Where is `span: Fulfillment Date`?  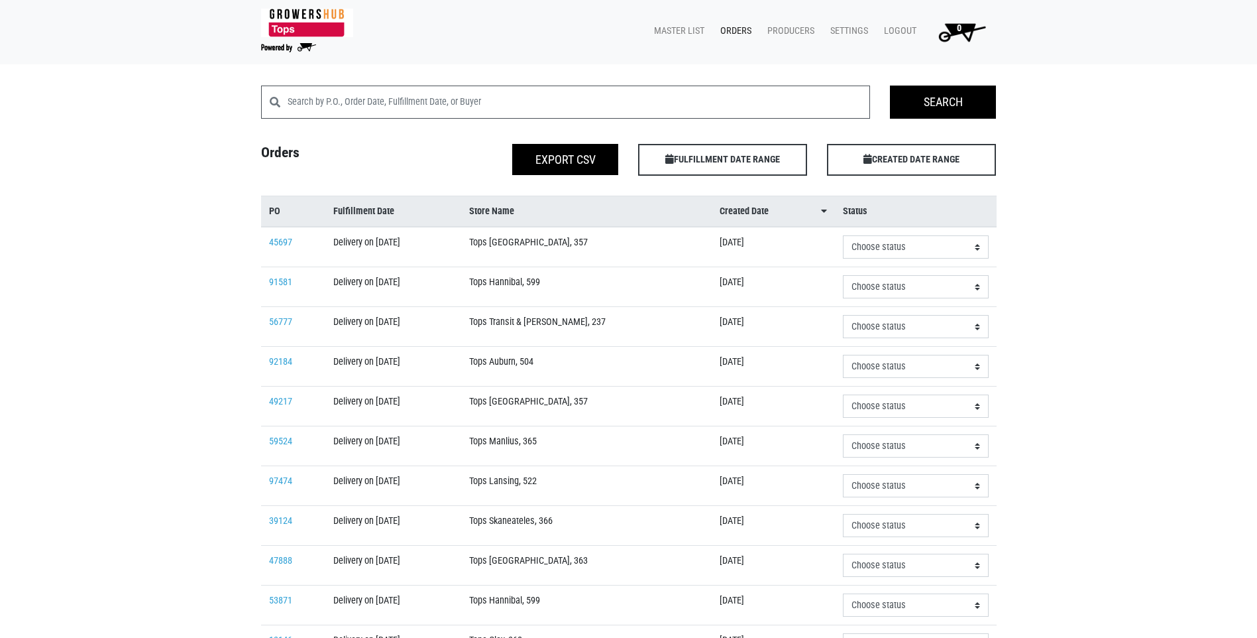
span: Fulfillment Date is located at coordinates (364, 211).